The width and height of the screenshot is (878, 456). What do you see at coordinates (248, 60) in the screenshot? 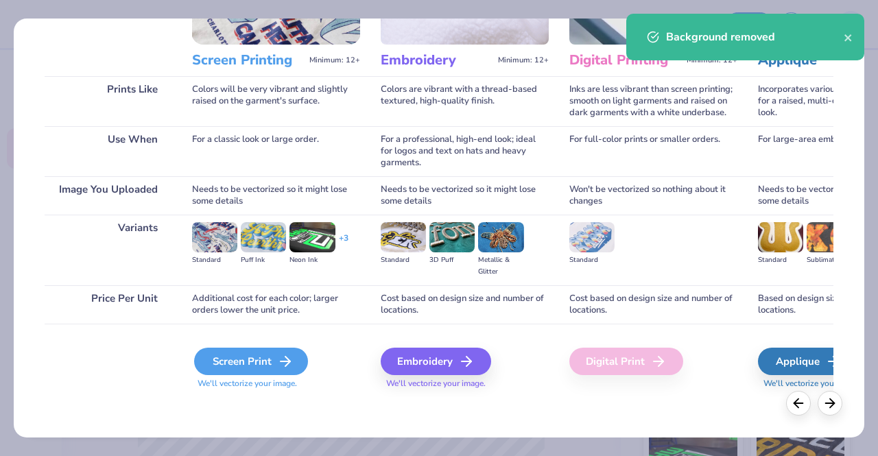
I see `h3: Screen Printing` at bounding box center [248, 60].